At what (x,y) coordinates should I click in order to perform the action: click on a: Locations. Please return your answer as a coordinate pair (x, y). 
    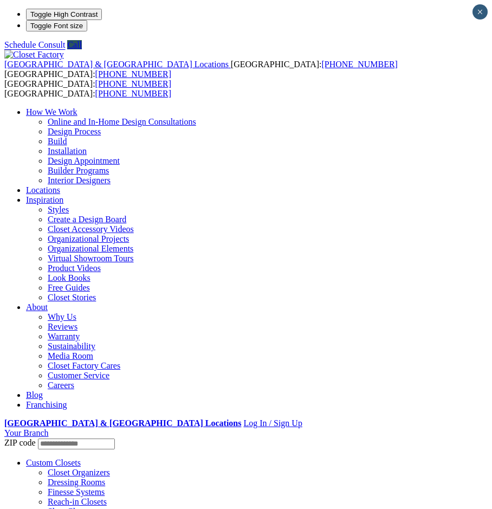
    Looking at the image, I should click on (43, 190).